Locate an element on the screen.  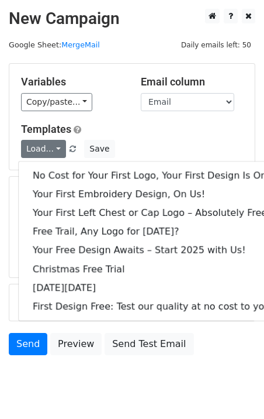
button: Save is located at coordinates (99, 149).